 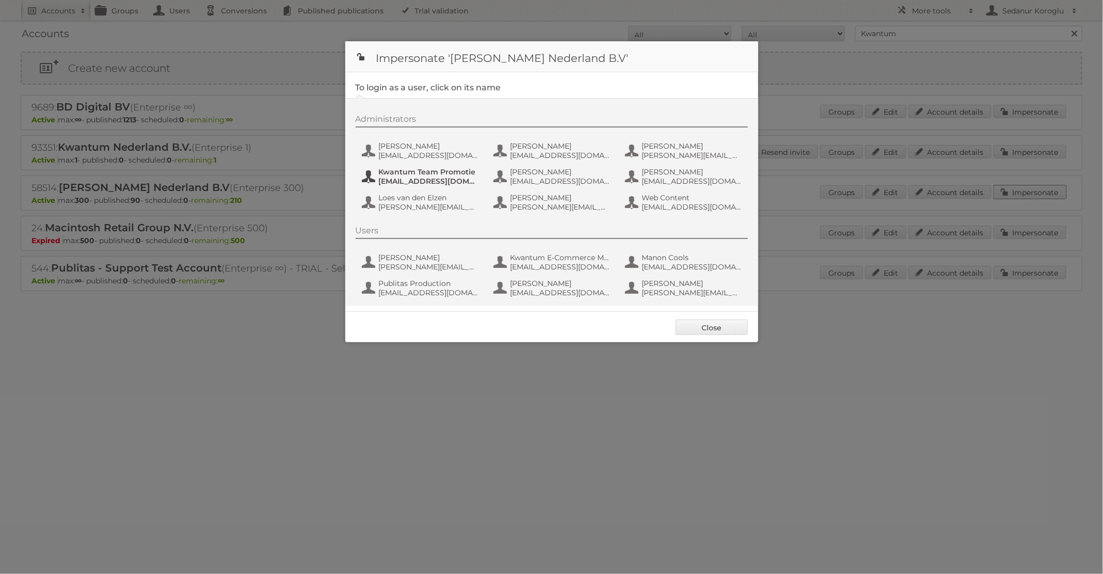 What do you see at coordinates (692, 198) in the screenshot?
I see `span: Web Content` at bounding box center [692, 198].